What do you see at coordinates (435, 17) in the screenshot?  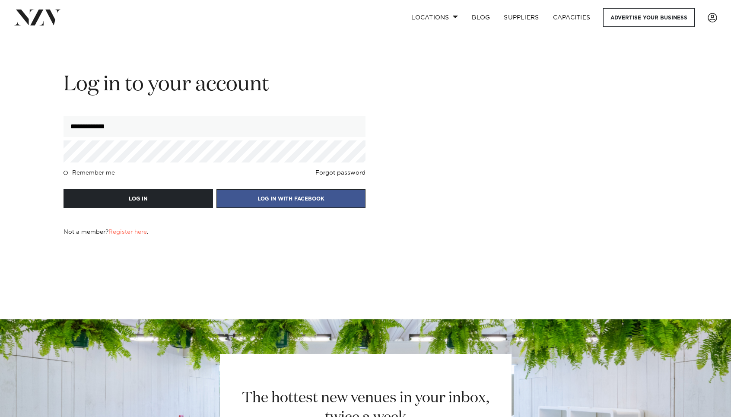 I see `a: Locations` at bounding box center [435, 17].